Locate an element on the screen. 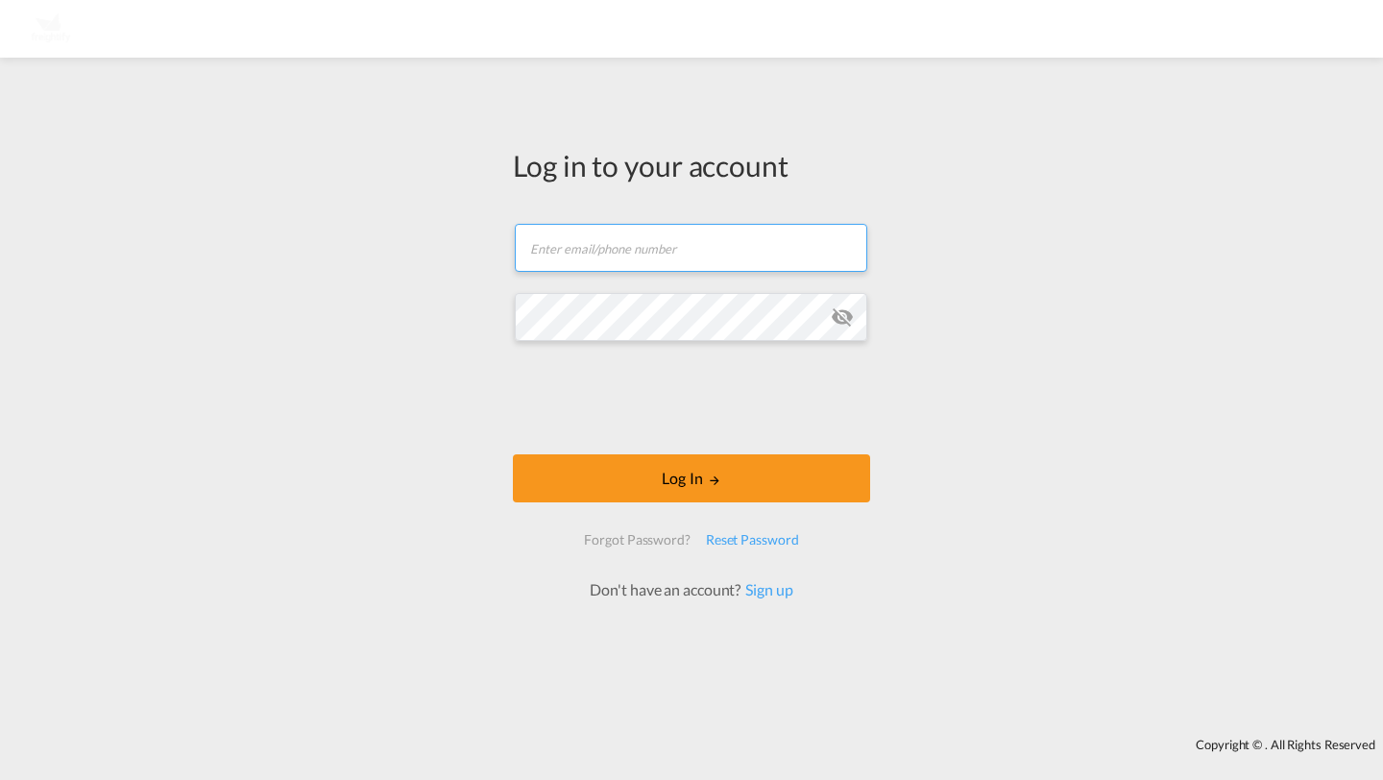  div: Don't have an account? is located at coordinates (691, 590).